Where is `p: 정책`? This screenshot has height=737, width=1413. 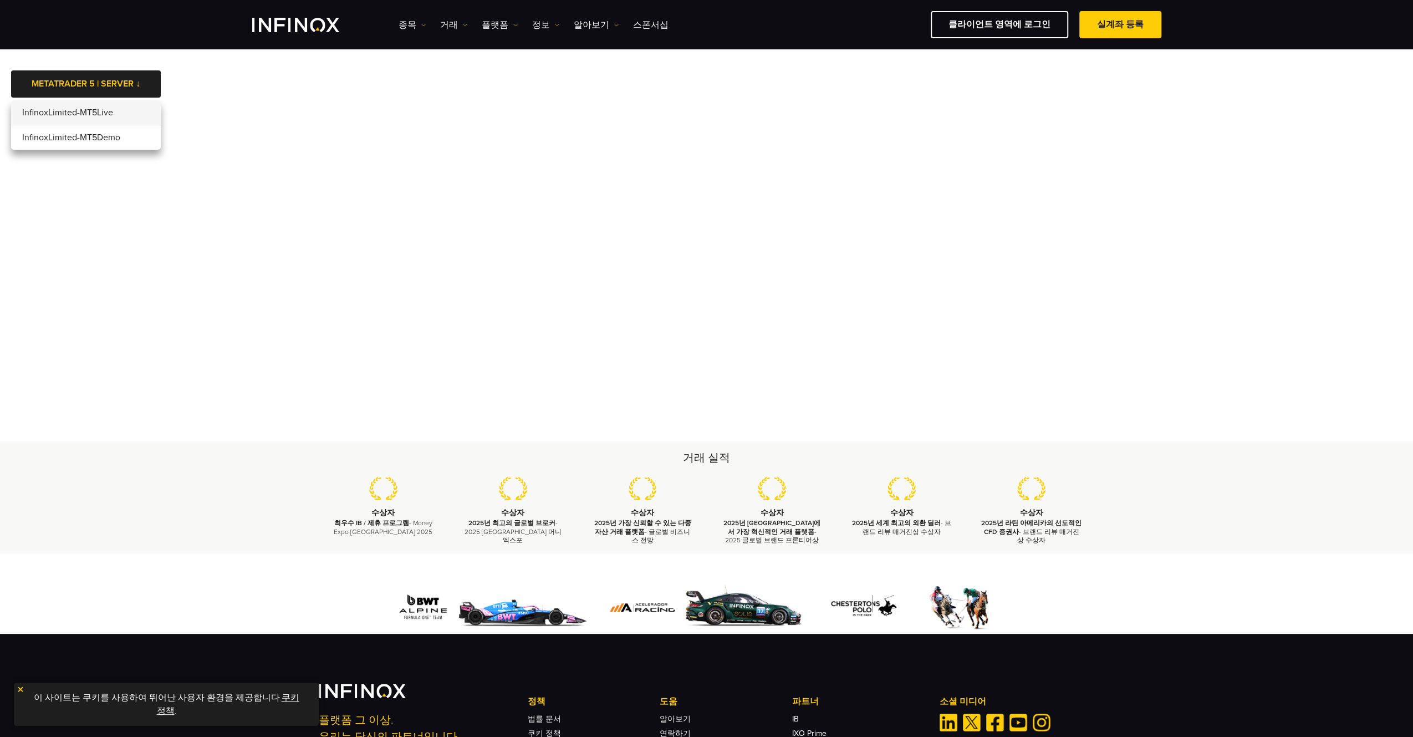 p: 정책 is located at coordinates (594, 701).